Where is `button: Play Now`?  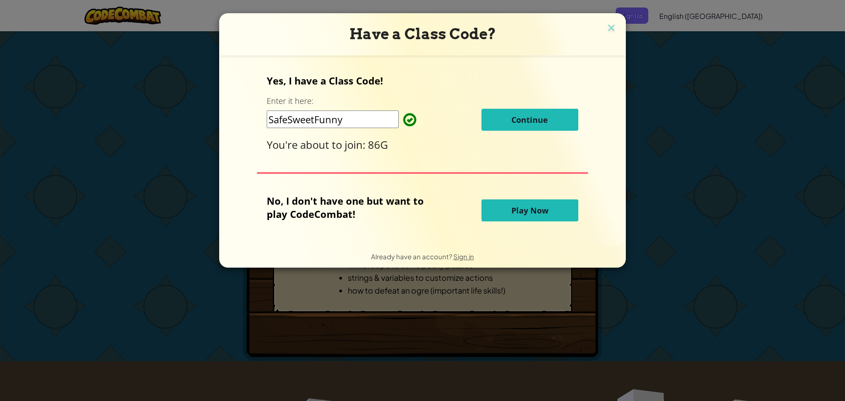 button: Play Now is located at coordinates (530, 210).